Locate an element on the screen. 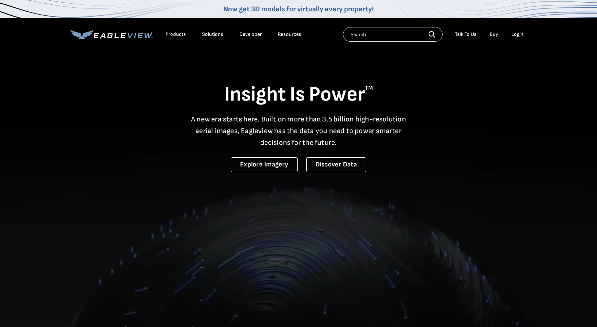 The height and width of the screenshot is (327, 597). a: Explore Imagery is located at coordinates (264, 165).